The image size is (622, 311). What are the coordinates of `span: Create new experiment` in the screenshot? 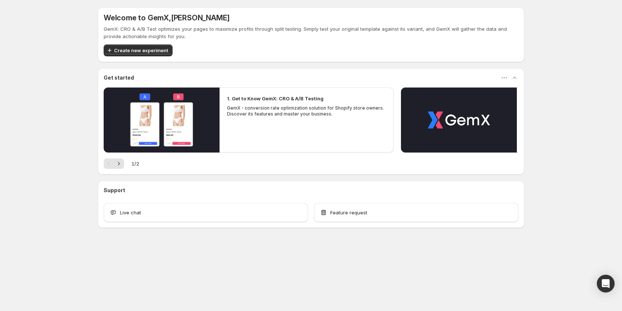 It's located at (141, 50).